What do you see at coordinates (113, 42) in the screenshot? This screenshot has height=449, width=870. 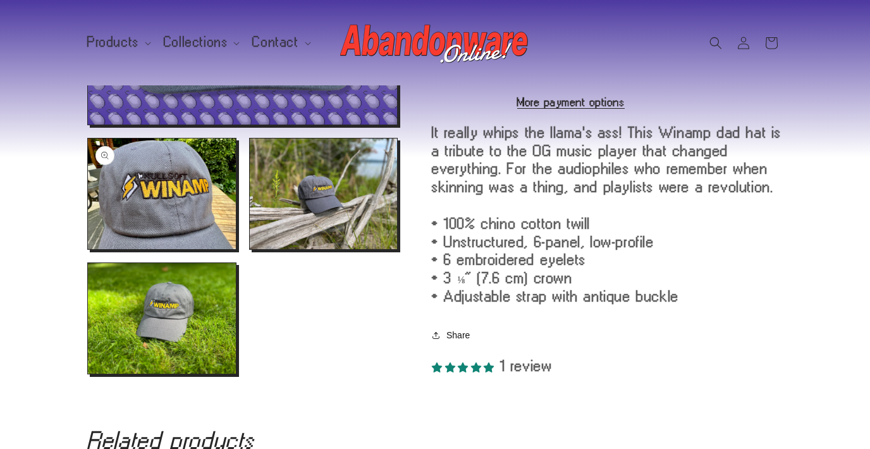 I see `span: Products` at bounding box center [113, 42].